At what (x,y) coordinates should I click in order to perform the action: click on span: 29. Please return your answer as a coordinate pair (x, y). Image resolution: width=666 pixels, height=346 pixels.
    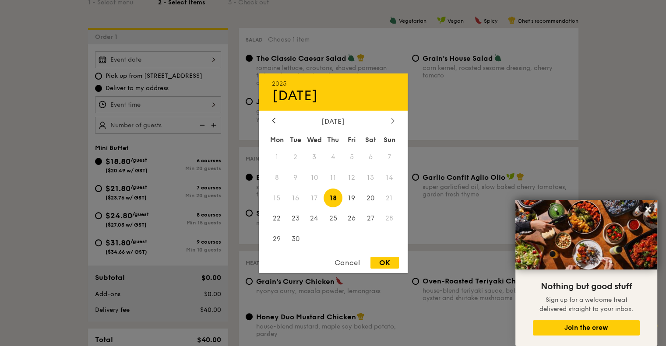
    Looking at the image, I should click on (277, 239).